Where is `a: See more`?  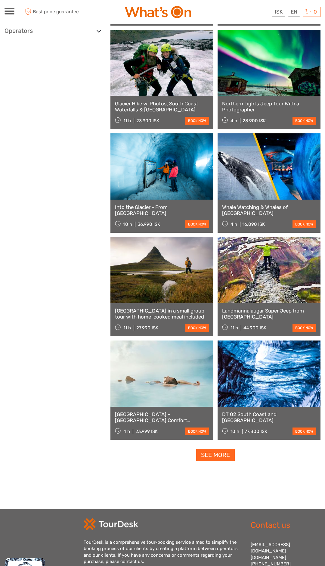 a: See more is located at coordinates (216, 455).